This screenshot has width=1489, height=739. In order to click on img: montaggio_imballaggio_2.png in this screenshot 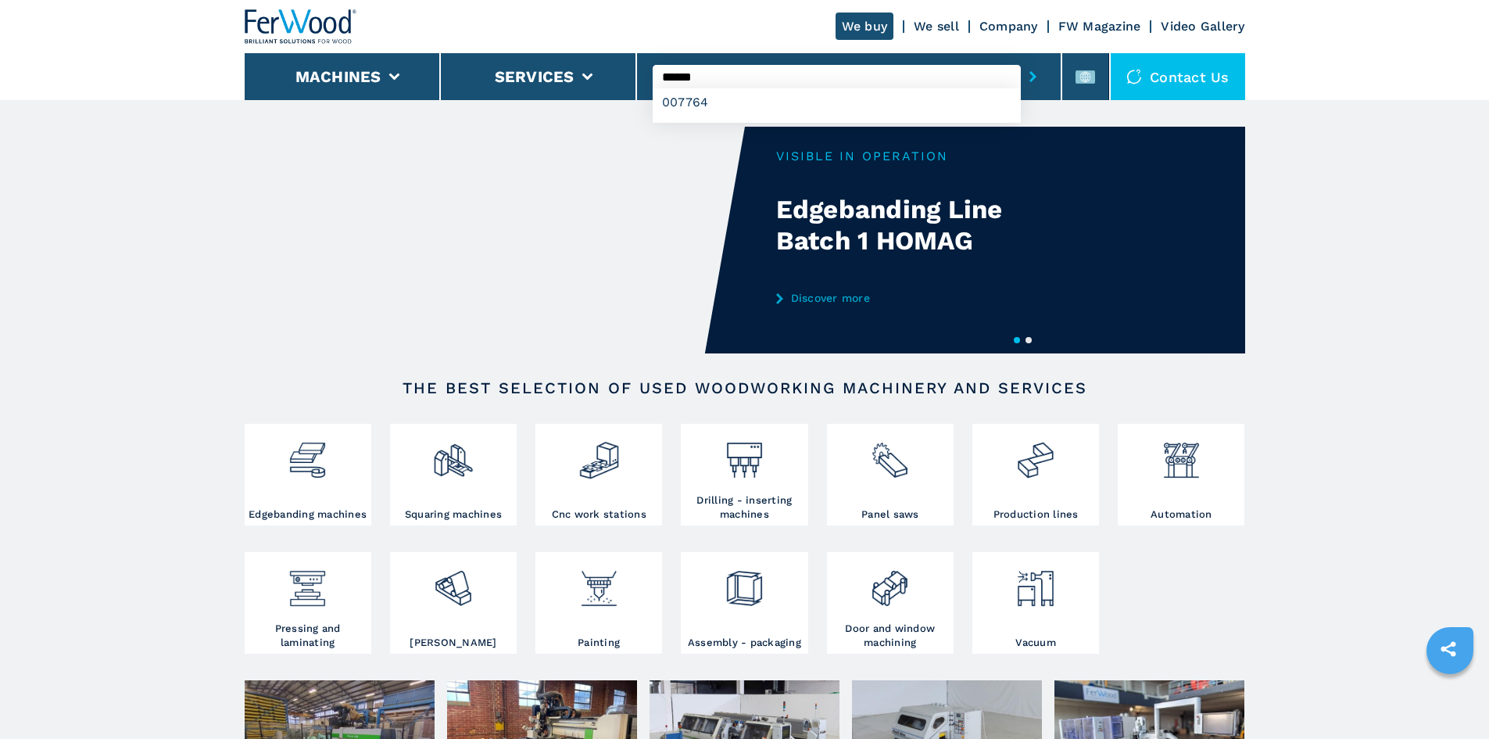, I will do `click(744, 582)`.